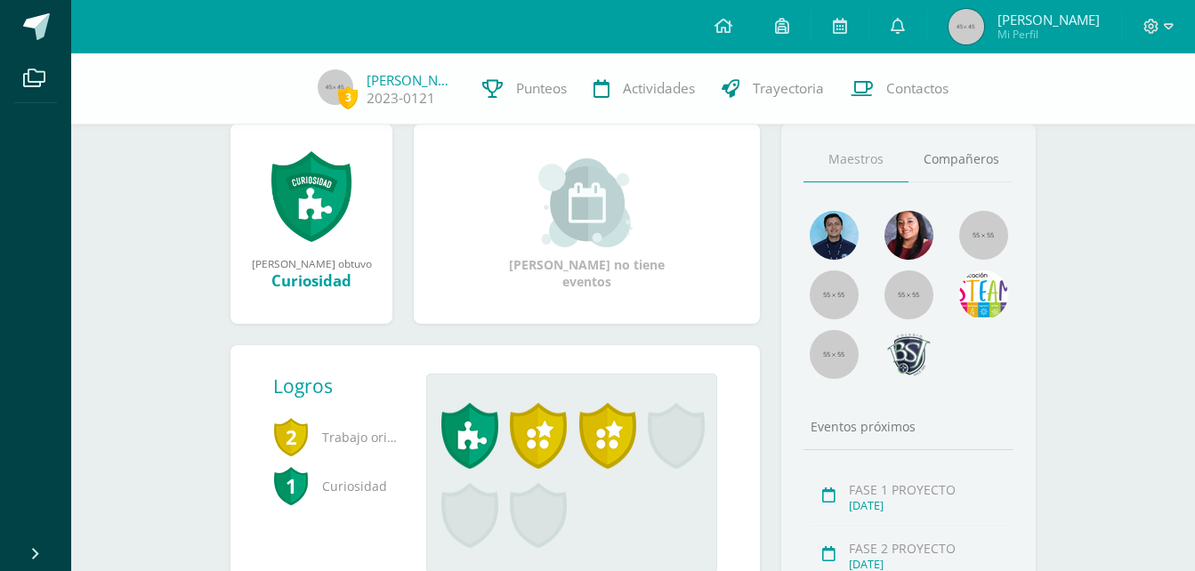 This screenshot has width=1195, height=571. What do you see at coordinates (348, 97) in the screenshot?
I see `span: 3` at bounding box center [348, 97].